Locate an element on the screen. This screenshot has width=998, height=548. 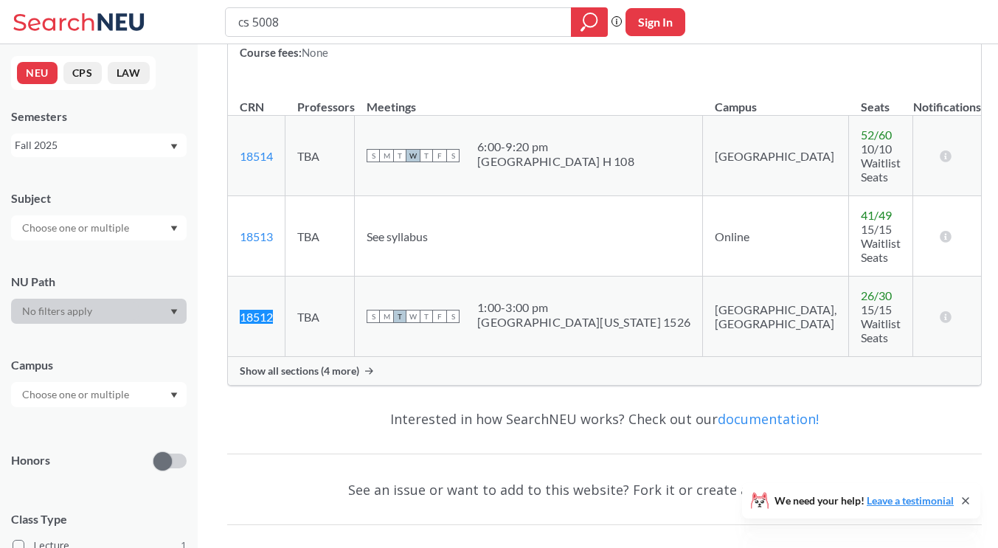
span: None is located at coordinates (315, 52).